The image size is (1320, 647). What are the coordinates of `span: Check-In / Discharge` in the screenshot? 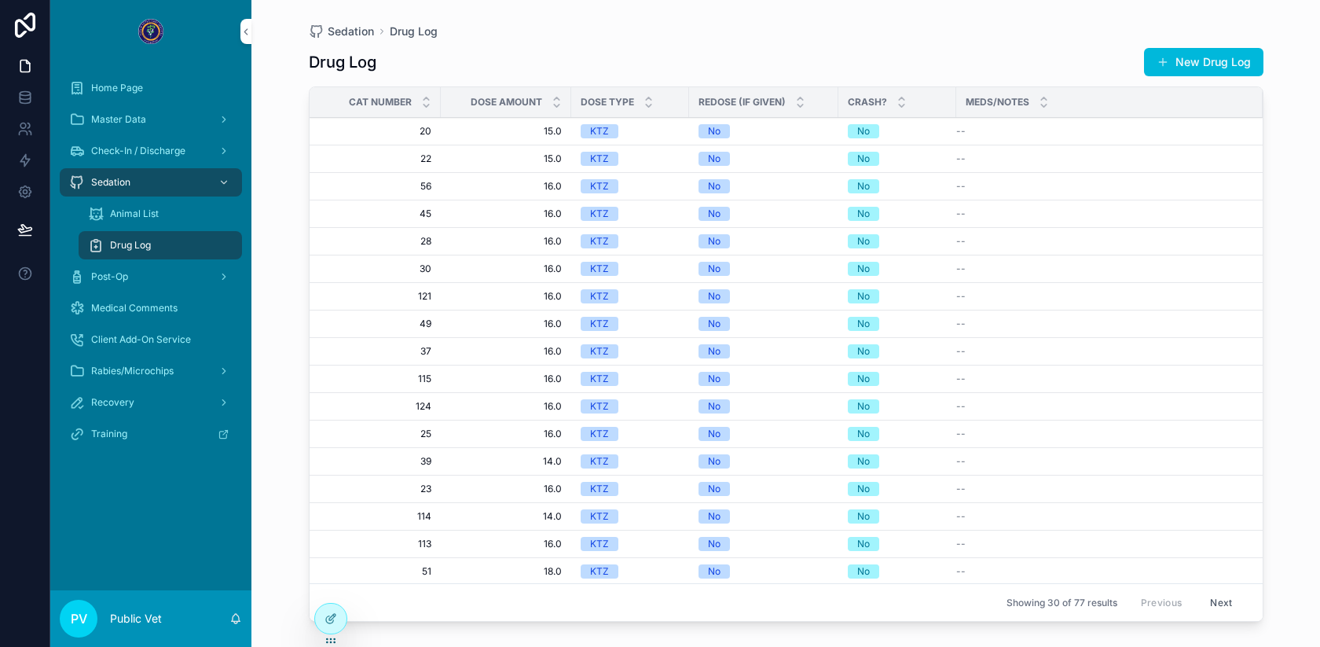 It's located at (138, 151).